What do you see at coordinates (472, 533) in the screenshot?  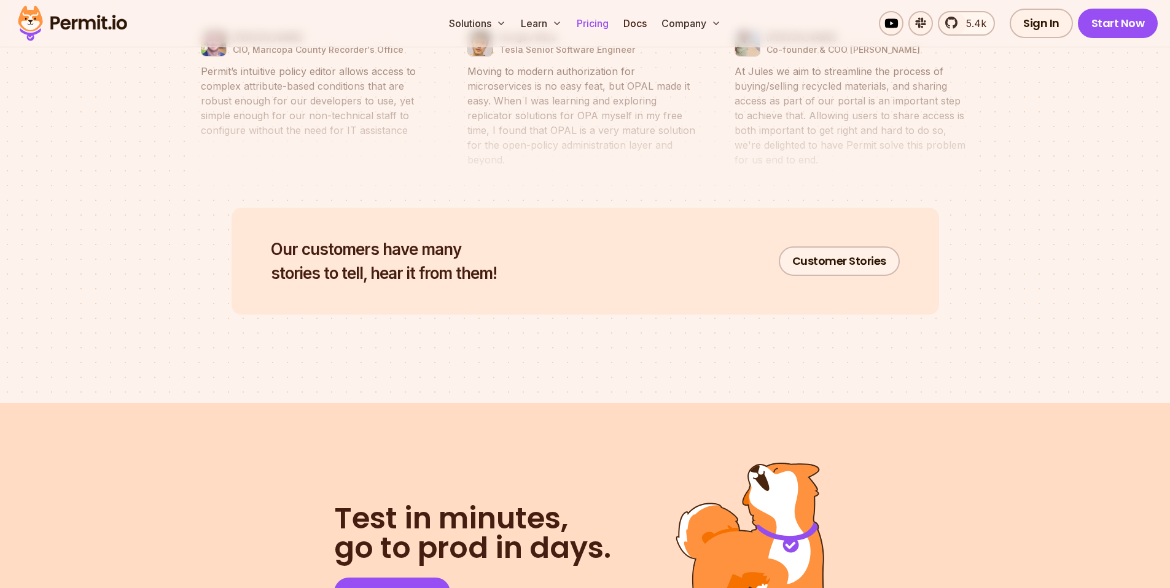 I see `h2: go to prod in days.` at bounding box center [472, 533].